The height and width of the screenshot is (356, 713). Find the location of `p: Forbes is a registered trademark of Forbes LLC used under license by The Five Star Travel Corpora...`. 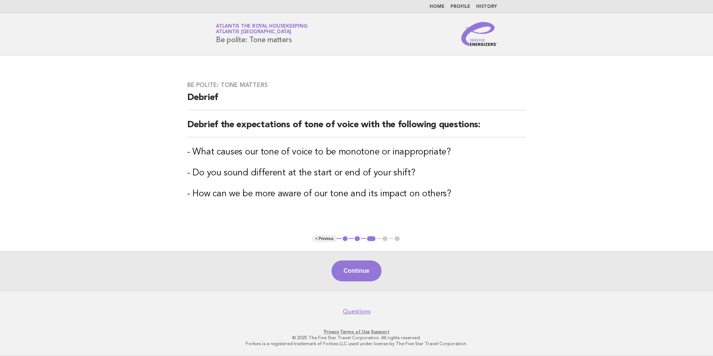

p: Forbes is a registered trademark of Forbes LLC used under license by The Five Star Travel Corpora... is located at coordinates (356, 343).